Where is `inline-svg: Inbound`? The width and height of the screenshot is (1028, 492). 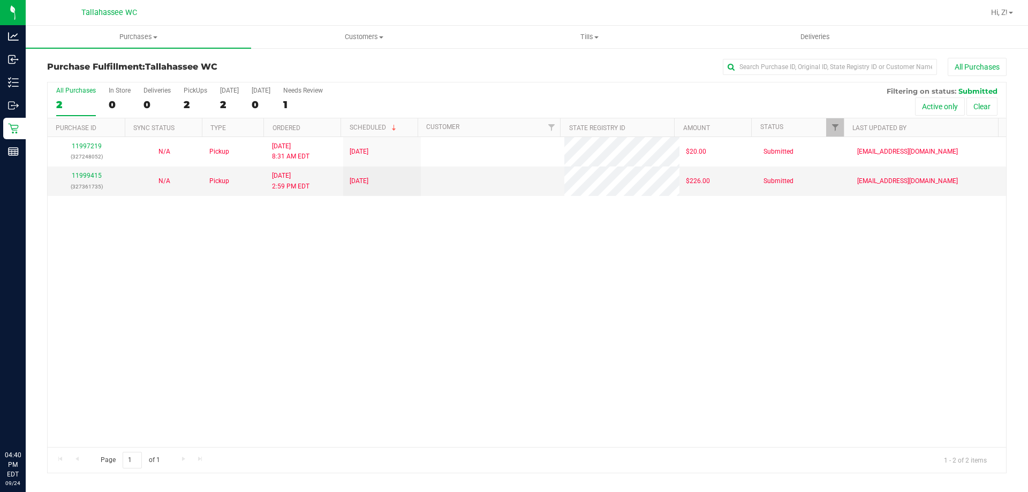
inline-svg: Inbound is located at coordinates (13, 59).